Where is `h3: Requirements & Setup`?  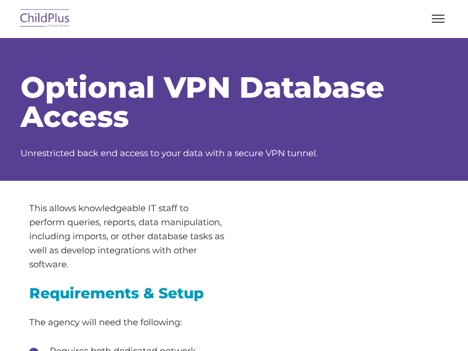 h3: Requirements & Setup is located at coordinates (127, 293).